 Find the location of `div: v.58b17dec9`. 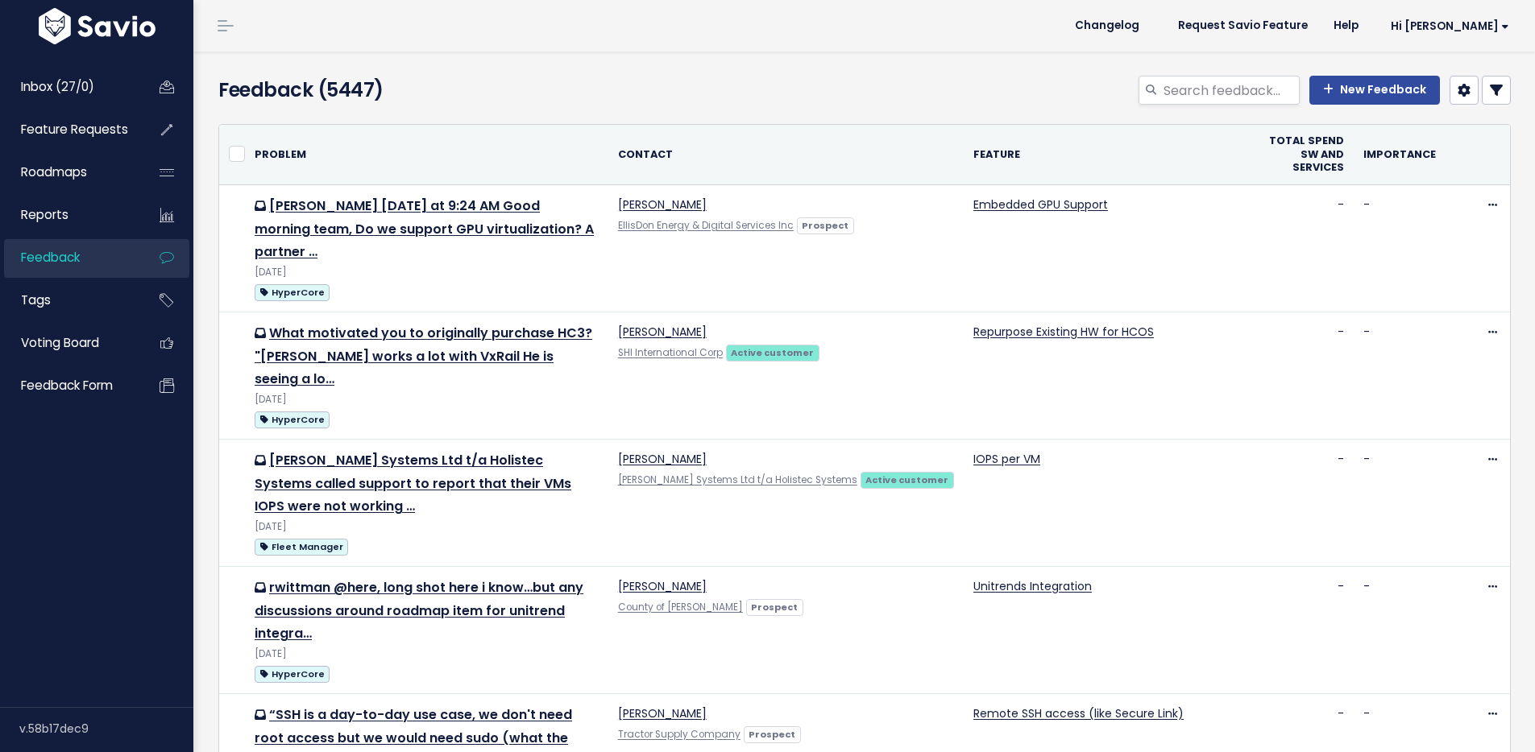

div: v.58b17dec9 is located at coordinates (106, 729).